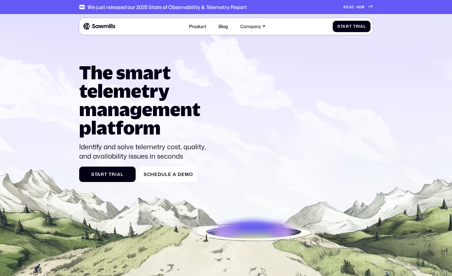 The height and width of the screenshot is (276, 452). I want to click on a: Product, so click(197, 26).